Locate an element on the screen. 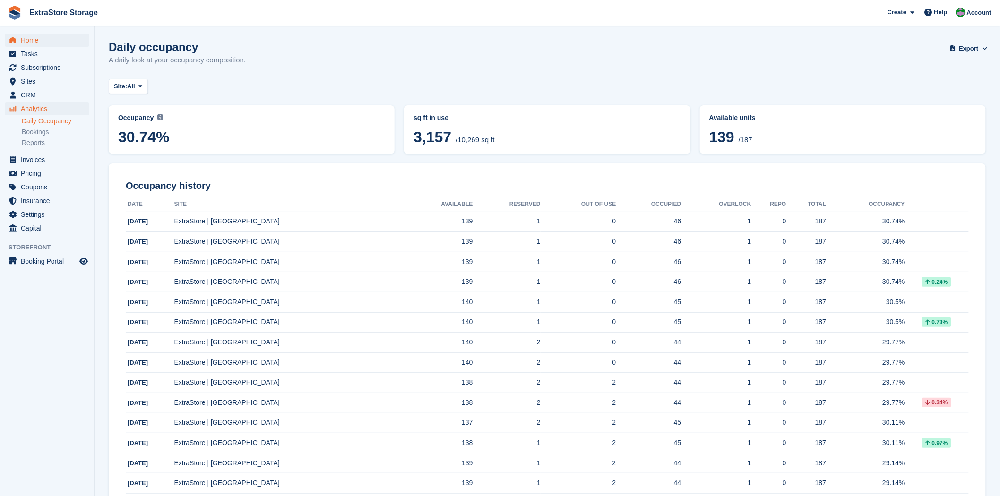 The width and height of the screenshot is (1000, 496). th: Total is located at coordinates (806, 205).